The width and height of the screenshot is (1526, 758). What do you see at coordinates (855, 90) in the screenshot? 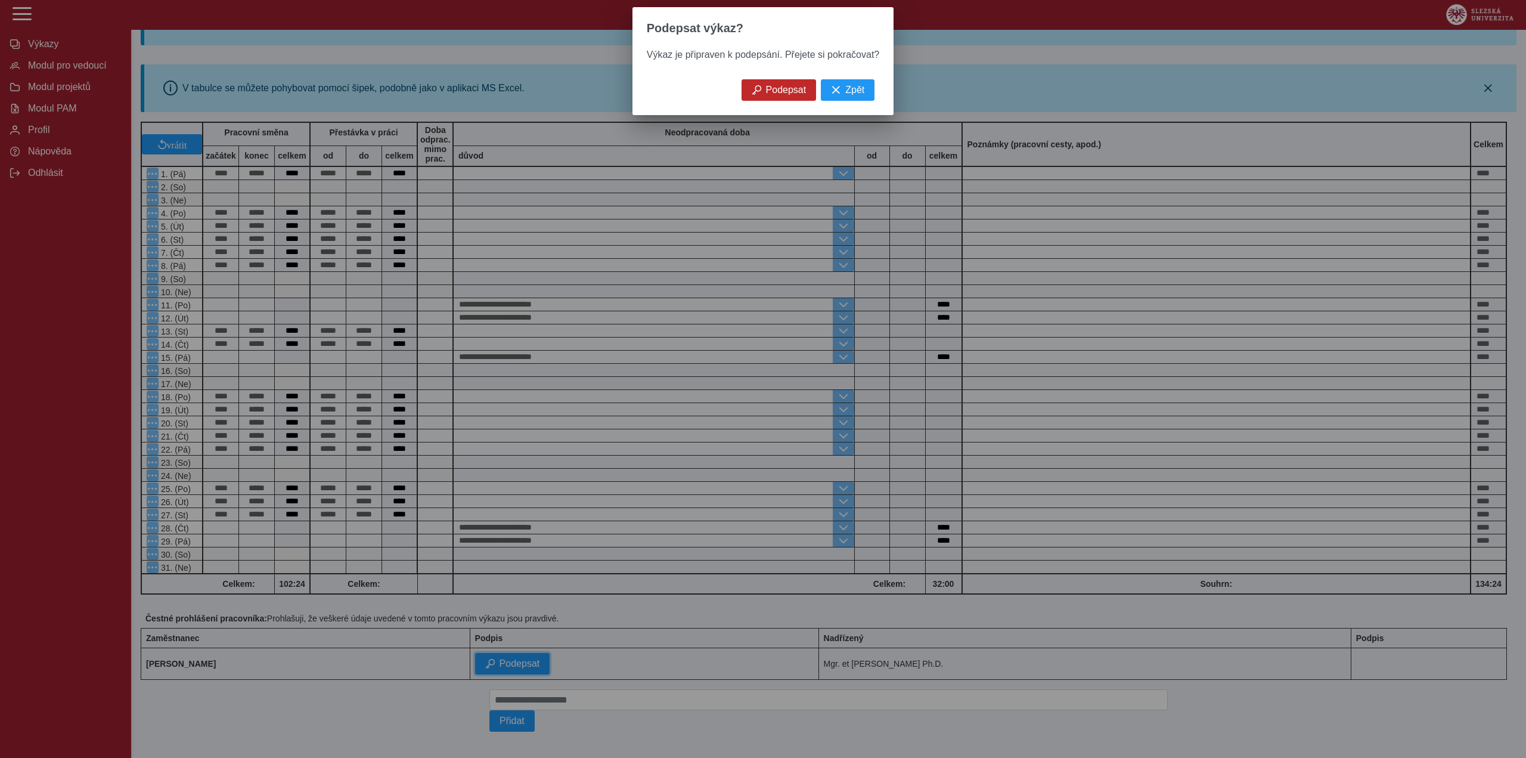
I see `span: Zpět` at bounding box center [855, 90].